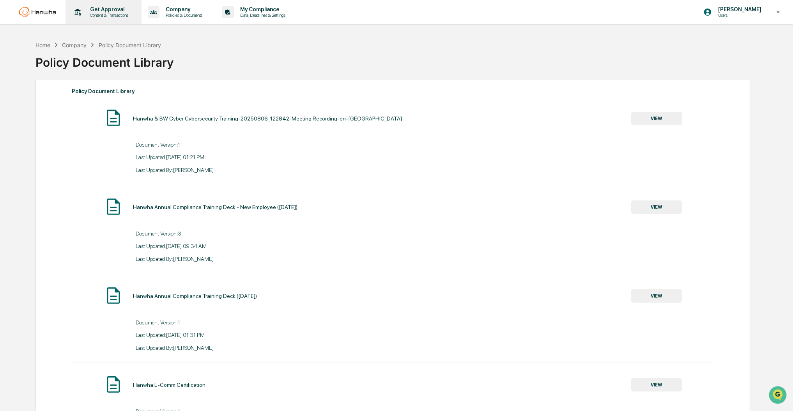  Describe the element at coordinates (108, 9) in the screenshot. I see `p: Get Approval` at that location.